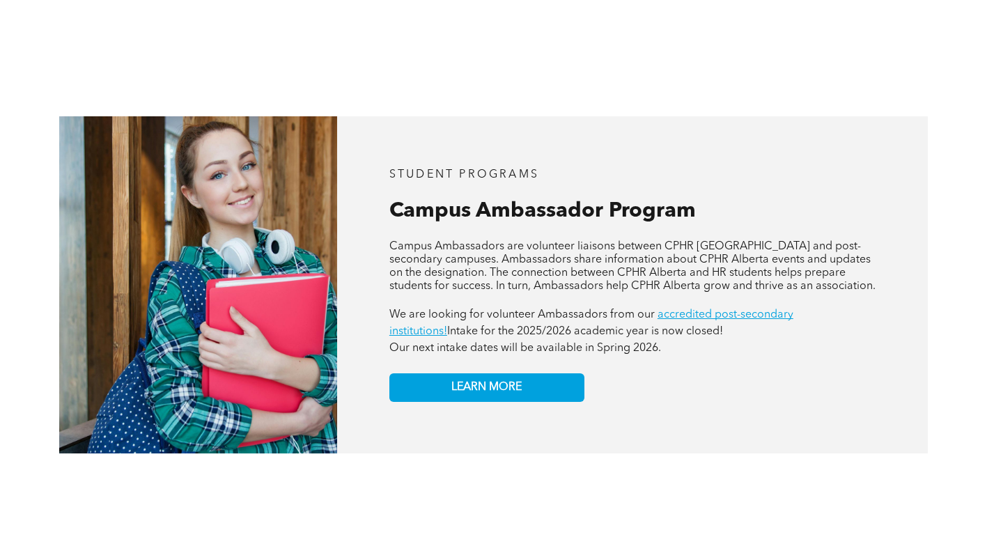 The image size is (987, 560). What do you see at coordinates (522, 315) in the screenshot?
I see `span: We are looking for volunteer Ambassadors from our` at bounding box center [522, 315].